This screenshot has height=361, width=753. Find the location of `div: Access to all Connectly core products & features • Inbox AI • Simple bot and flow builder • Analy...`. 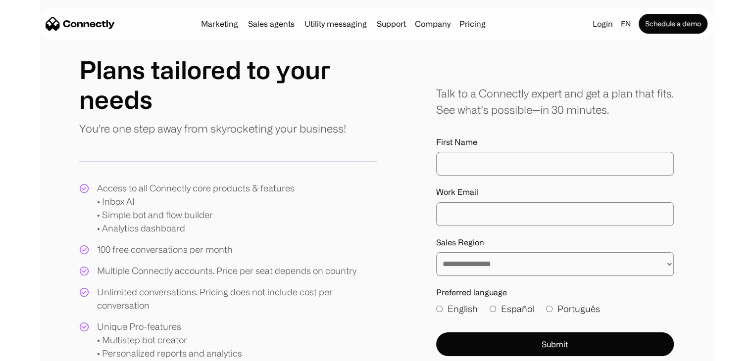

div: Access to all Connectly core products & features • Inbox AI • Simple bot and flow builder • Analy... is located at coordinates (195, 208).